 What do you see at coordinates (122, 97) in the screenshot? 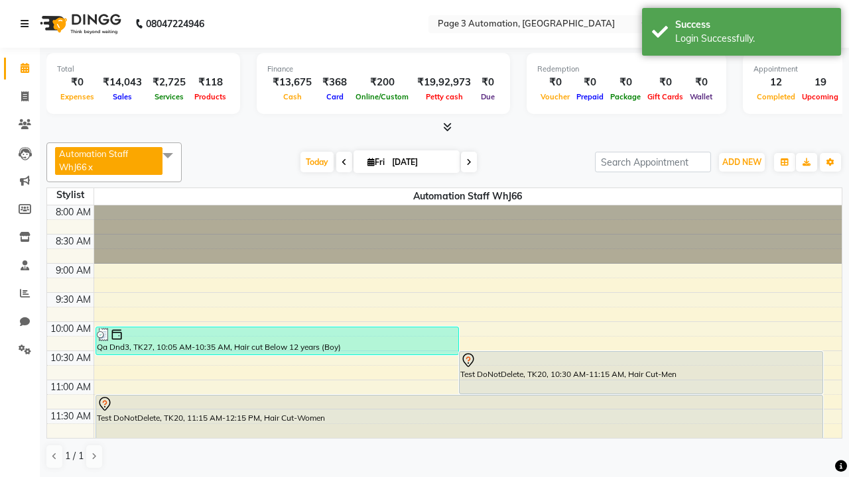
I see `span: Sales` at bounding box center [122, 97].